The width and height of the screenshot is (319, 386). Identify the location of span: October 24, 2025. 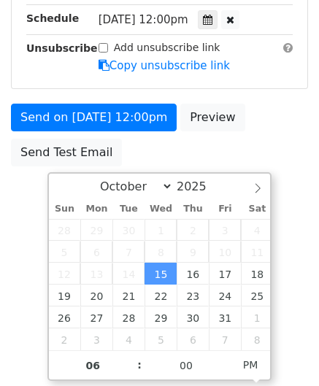
(225, 295).